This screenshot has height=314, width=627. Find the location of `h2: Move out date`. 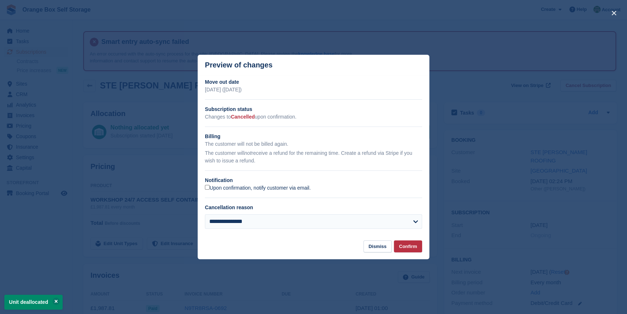

h2: Move out date is located at coordinates (314, 82).